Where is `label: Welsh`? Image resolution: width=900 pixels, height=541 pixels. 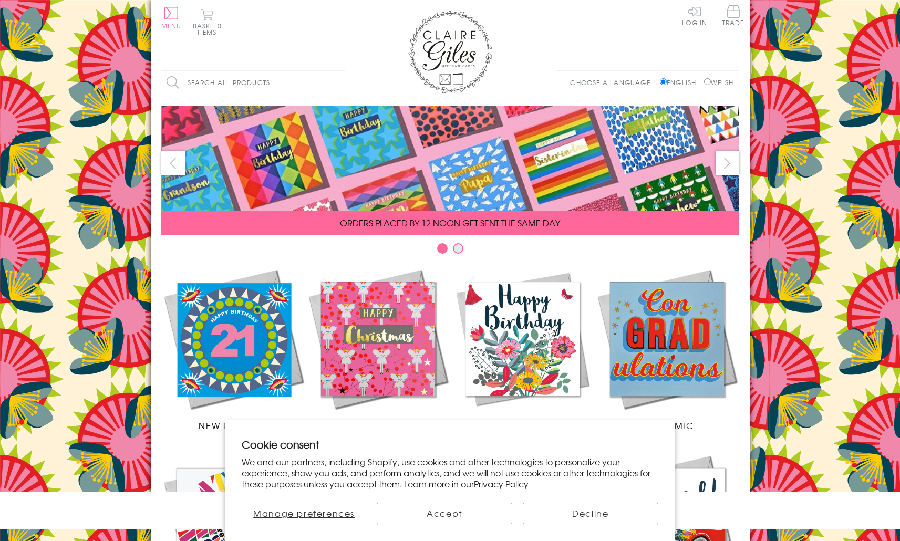
label: Welsh is located at coordinates (719, 83).